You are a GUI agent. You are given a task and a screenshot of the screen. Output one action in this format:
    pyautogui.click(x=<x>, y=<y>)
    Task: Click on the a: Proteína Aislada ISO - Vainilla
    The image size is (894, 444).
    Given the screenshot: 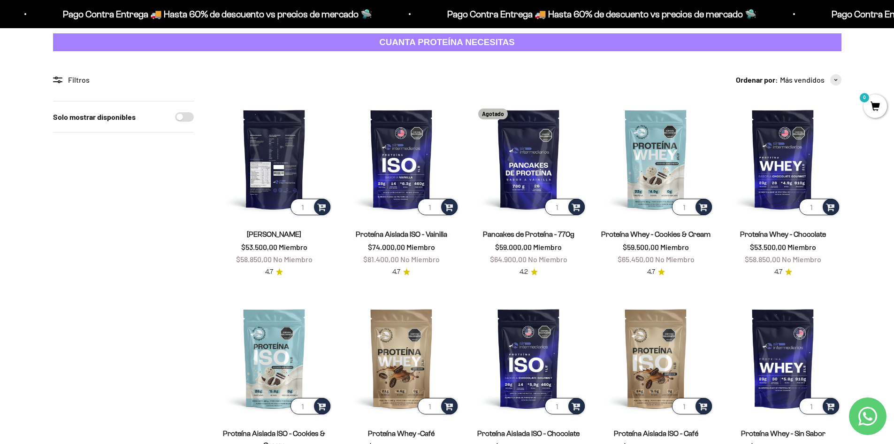 What is the action you would take?
    pyautogui.click(x=401, y=234)
    